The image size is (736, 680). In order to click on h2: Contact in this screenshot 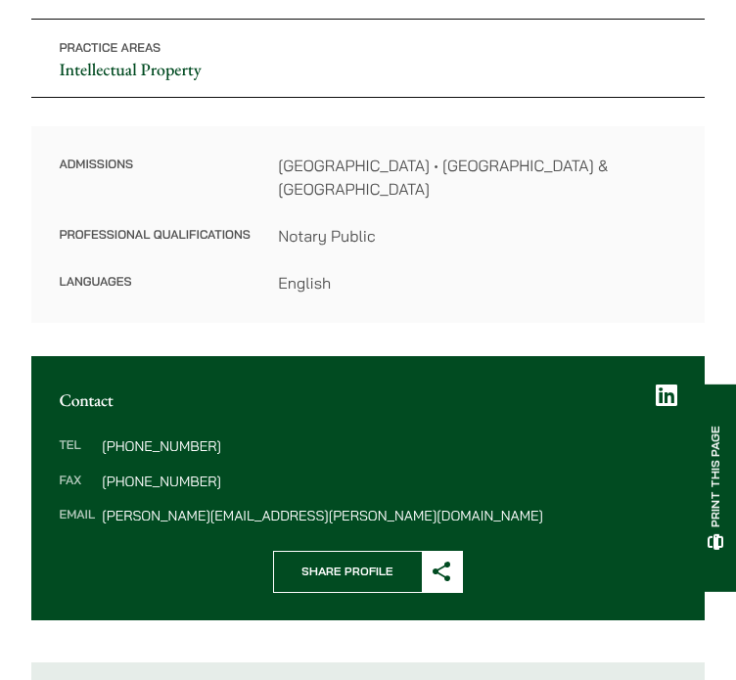, I will do `click(367, 400)`.